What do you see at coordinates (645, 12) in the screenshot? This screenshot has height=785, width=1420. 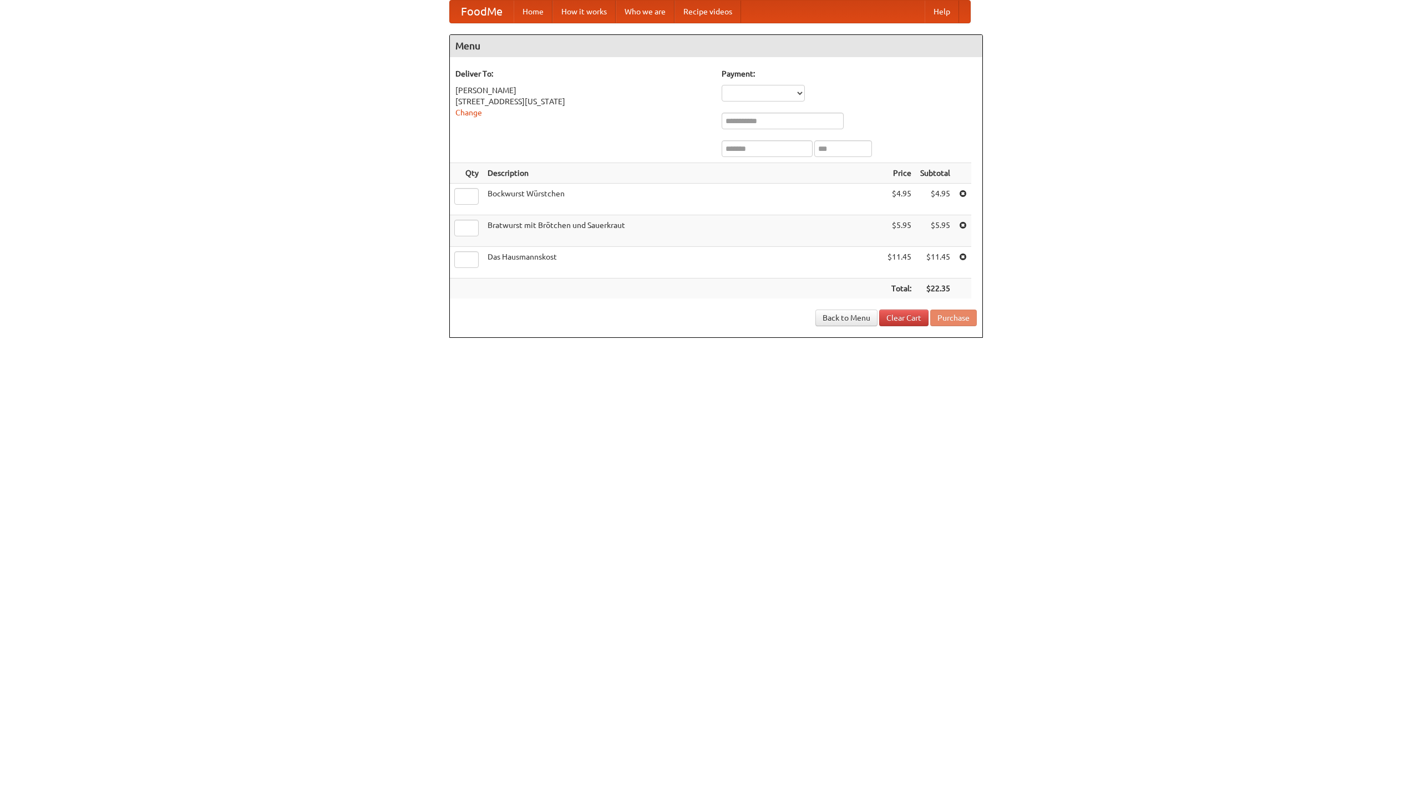 I see `a: Who we are` at bounding box center [645, 12].